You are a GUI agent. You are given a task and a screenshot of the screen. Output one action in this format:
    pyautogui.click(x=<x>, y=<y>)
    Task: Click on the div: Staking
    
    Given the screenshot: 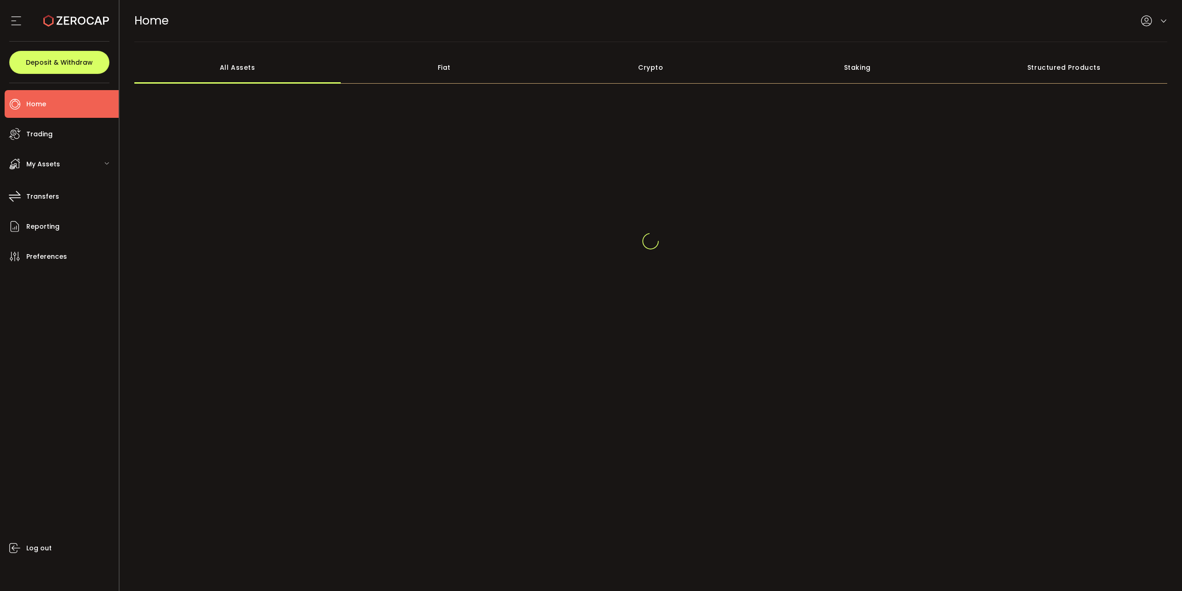 What is the action you would take?
    pyautogui.click(x=857, y=67)
    